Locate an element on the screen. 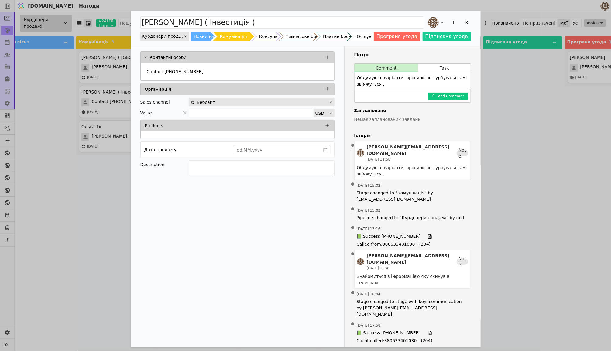 The height and width of the screenshot is (351, 611). span: Pipeline changed to "Курдонери продажі" by null is located at coordinates (413, 218).